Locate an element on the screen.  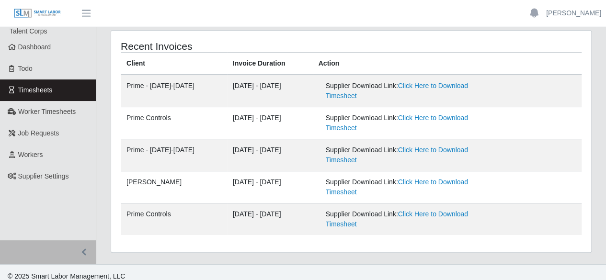
span: Worker Timesheets is located at coordinates (47, 112).